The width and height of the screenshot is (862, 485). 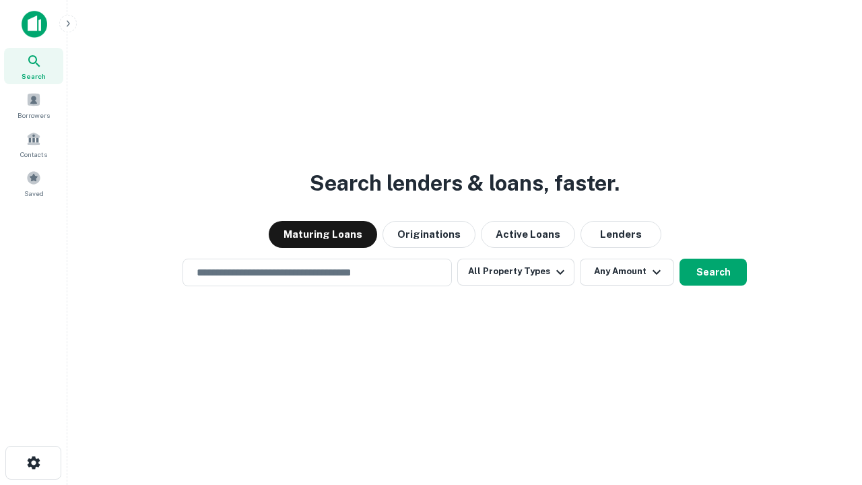 I want to click on h3: Search lenders & loans, faster., so click(x=465, y=183).